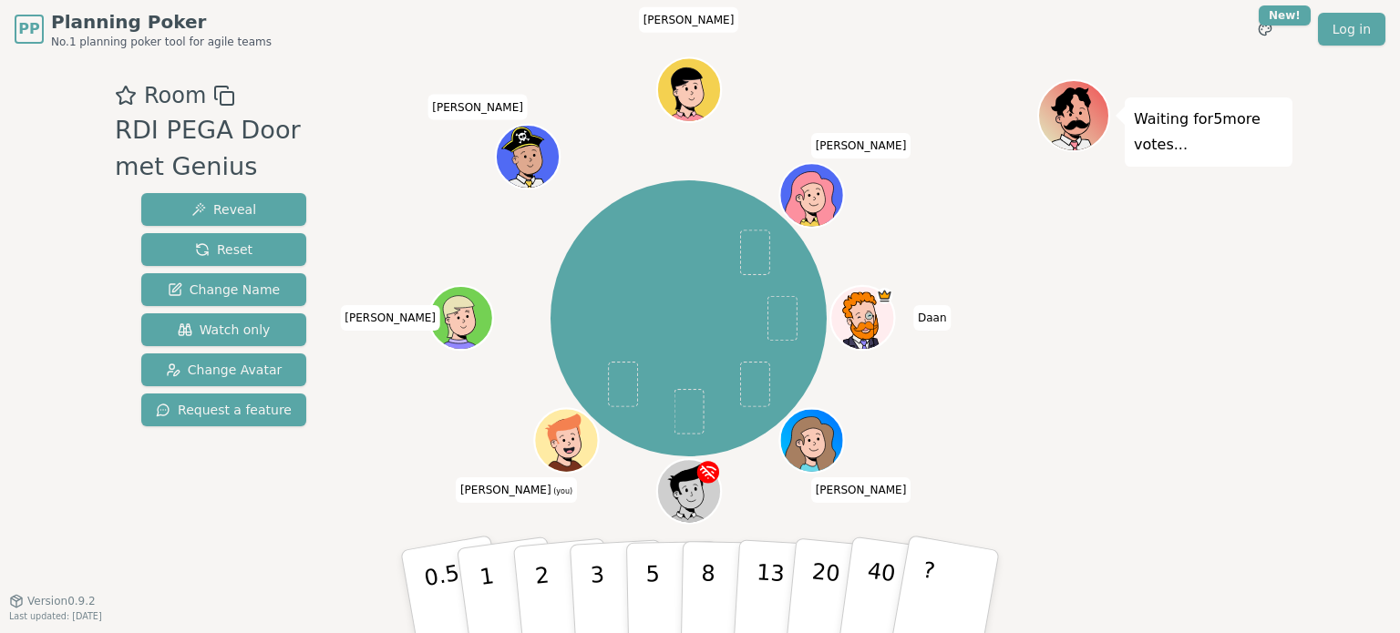 The width and height of the screenshot is (1400, 633). Describe the element at coordinates (562, 491) in the screenshot. I see `span: (you)` at that location.